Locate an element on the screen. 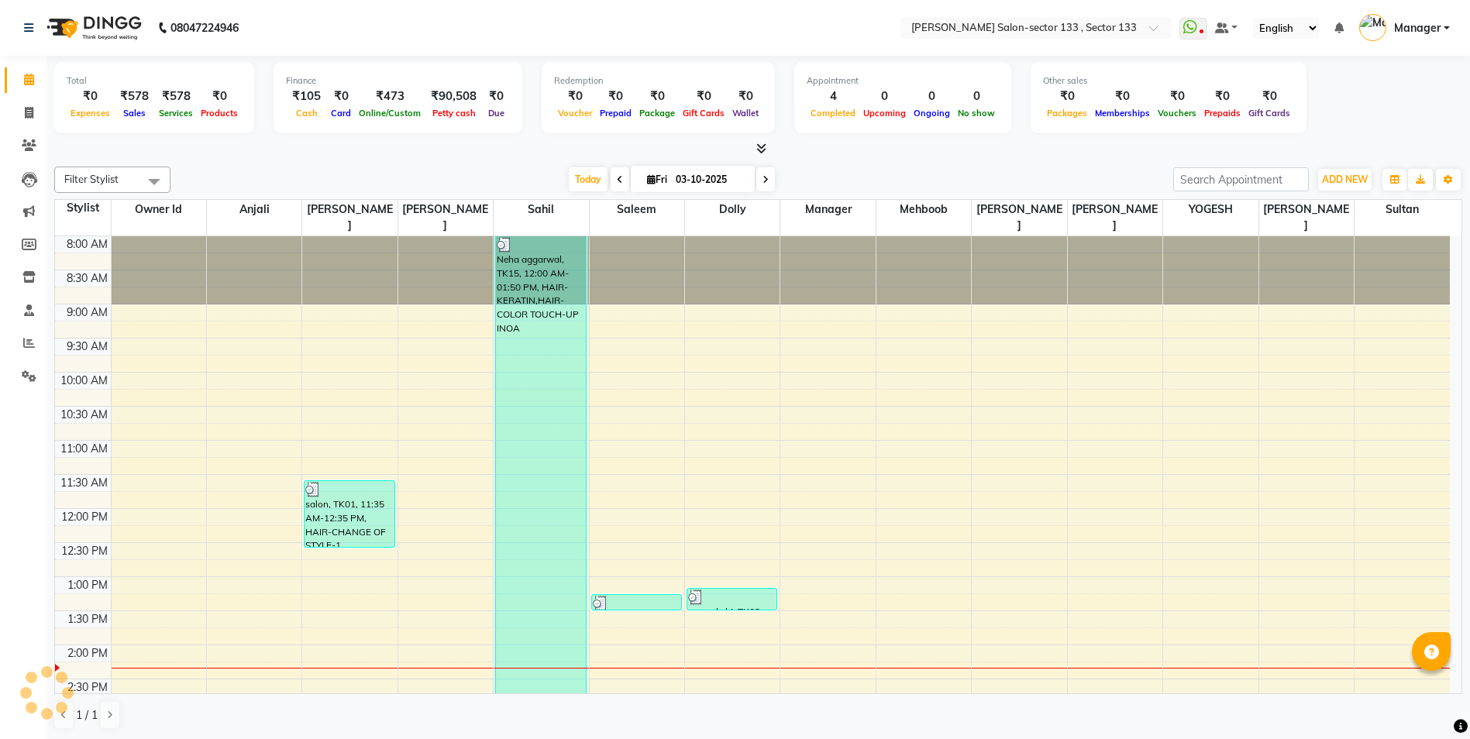 The height and width of the screenshot is (739, 1470). div: 2:30 PM is located at coordinates (88, 687).